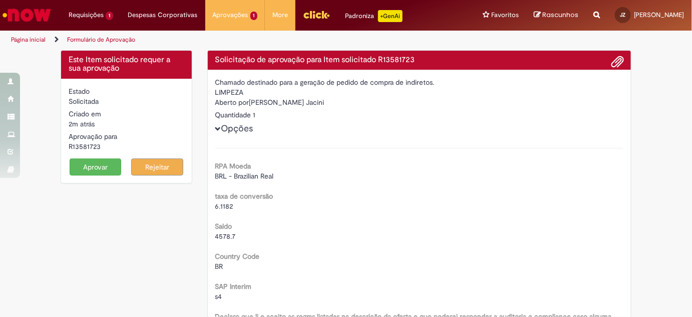  What do you see at coordinates (561, 15) in the screenshot?
I see `span: Rascunhos` at bounding box center [561, 15].